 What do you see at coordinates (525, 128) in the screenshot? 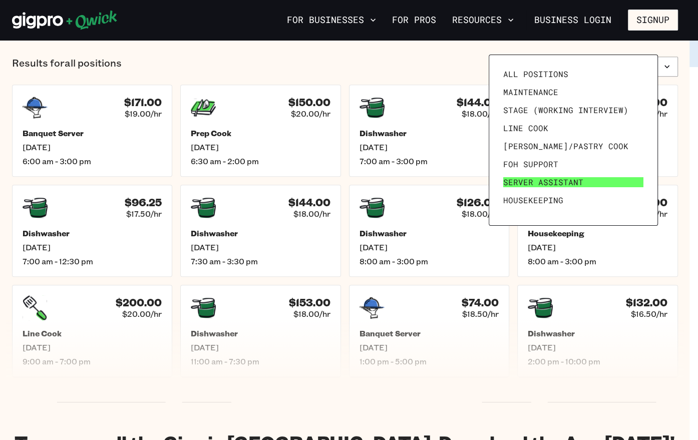
I see `span: Line Cook` at bounding box center [525, 128].